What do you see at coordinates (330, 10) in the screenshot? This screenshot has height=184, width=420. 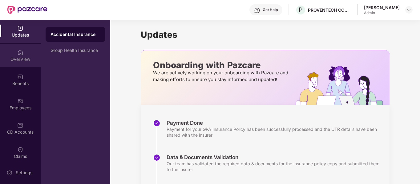 I see `div: PROVENTECH CONSULTING PRIVATE LIMITED` at bounding box center [330, 10].